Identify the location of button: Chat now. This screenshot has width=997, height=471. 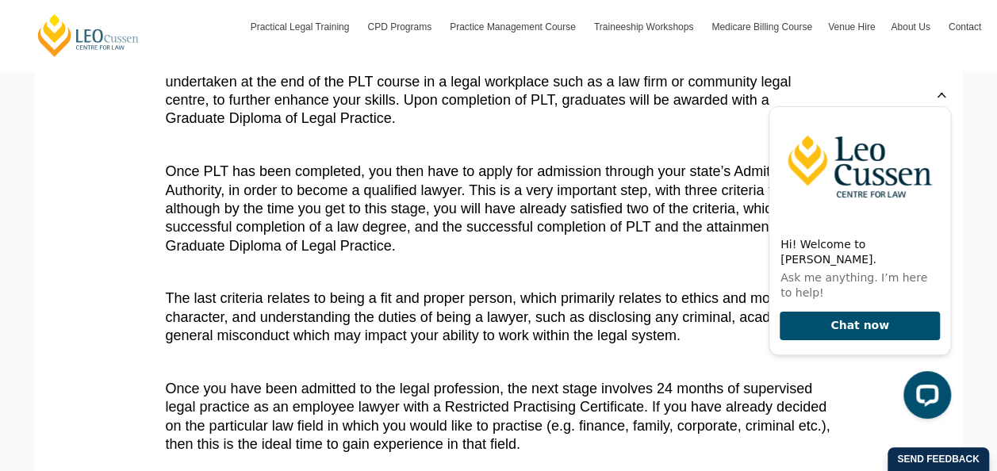
(104, 233).